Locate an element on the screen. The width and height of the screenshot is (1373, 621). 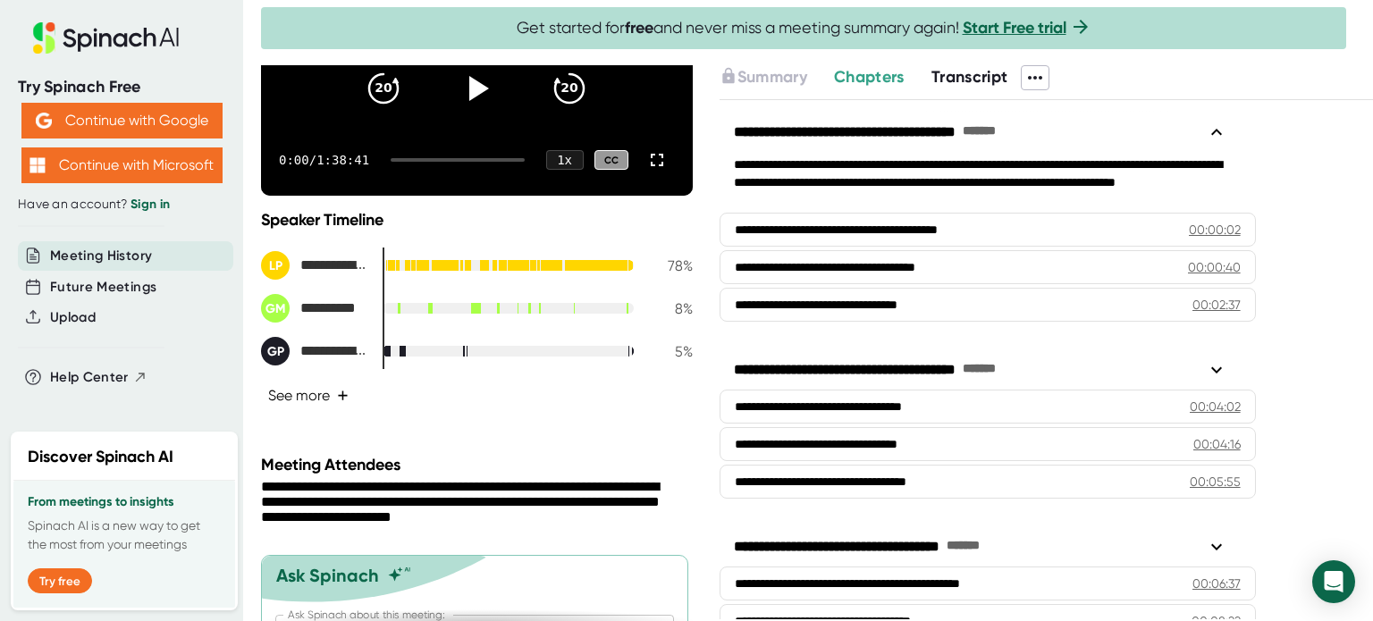
div: CC is located at coordinates (612, 160).